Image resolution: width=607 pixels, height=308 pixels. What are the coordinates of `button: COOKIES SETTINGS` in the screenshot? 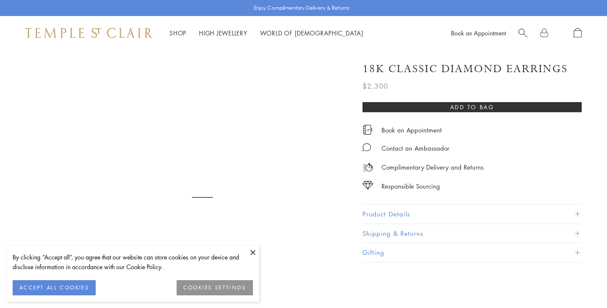 It's located at (214, 287).